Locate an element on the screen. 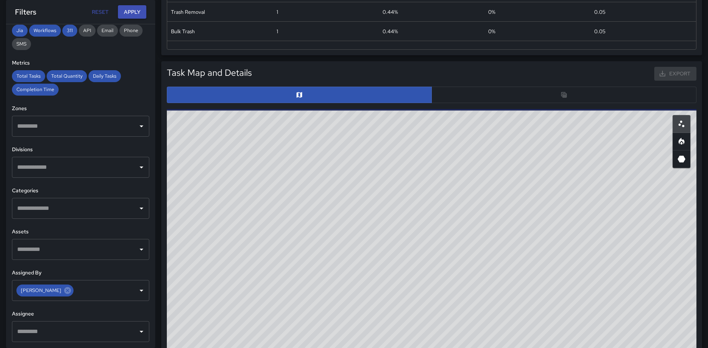 The height and width of the screenshot is (348, 708). div: Bulk Trash is located at coordinates (183, 31).